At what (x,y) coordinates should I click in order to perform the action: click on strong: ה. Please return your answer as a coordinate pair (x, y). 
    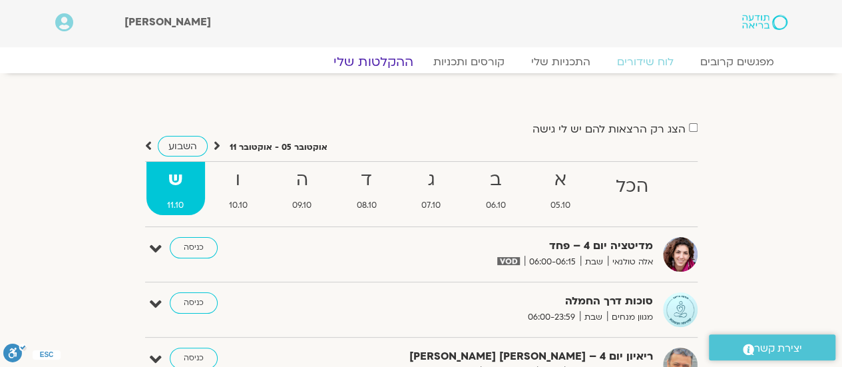
    Looking at the image, I should click on (302, 180).